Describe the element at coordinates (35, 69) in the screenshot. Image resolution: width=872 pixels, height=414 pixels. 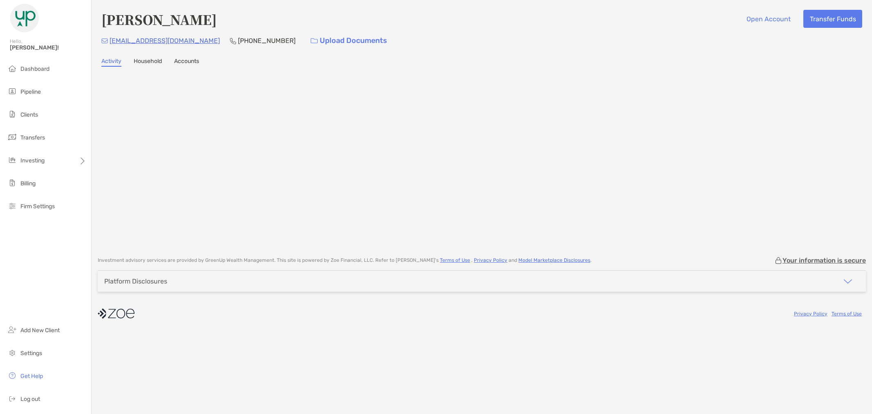
I see `span: Dashboard` at that location.